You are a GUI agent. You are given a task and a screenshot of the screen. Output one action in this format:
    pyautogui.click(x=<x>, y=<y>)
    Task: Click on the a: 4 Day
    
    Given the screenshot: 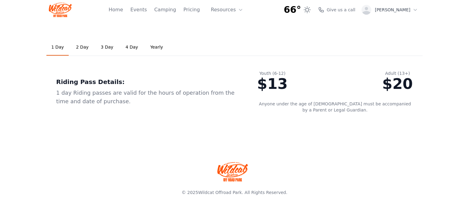 What is the action you would take?
    pyautogui.click(x=132, y=47)
    